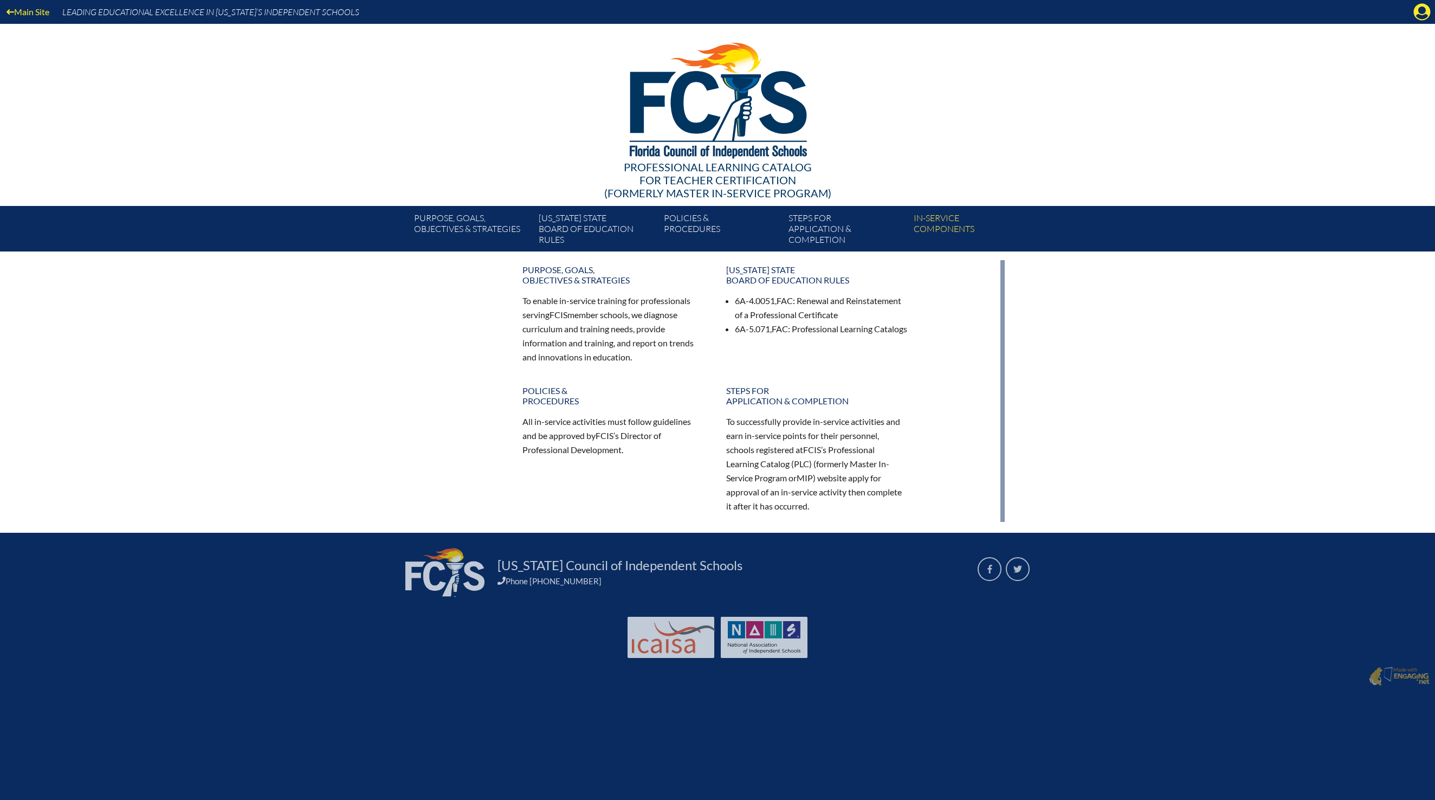 The height and width of the screenshot is (800, 1435). I want to click on p: Made with, so click(1411, 676).